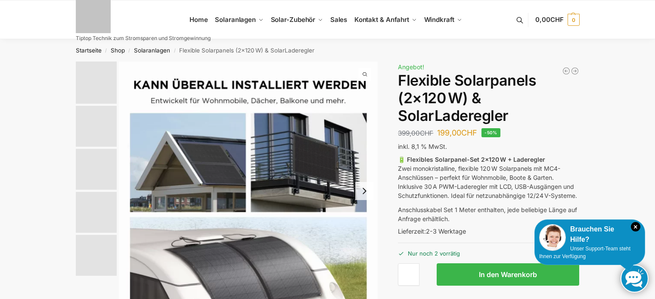  I want to click on a: 0,00CHF 0, so click(557, 20).